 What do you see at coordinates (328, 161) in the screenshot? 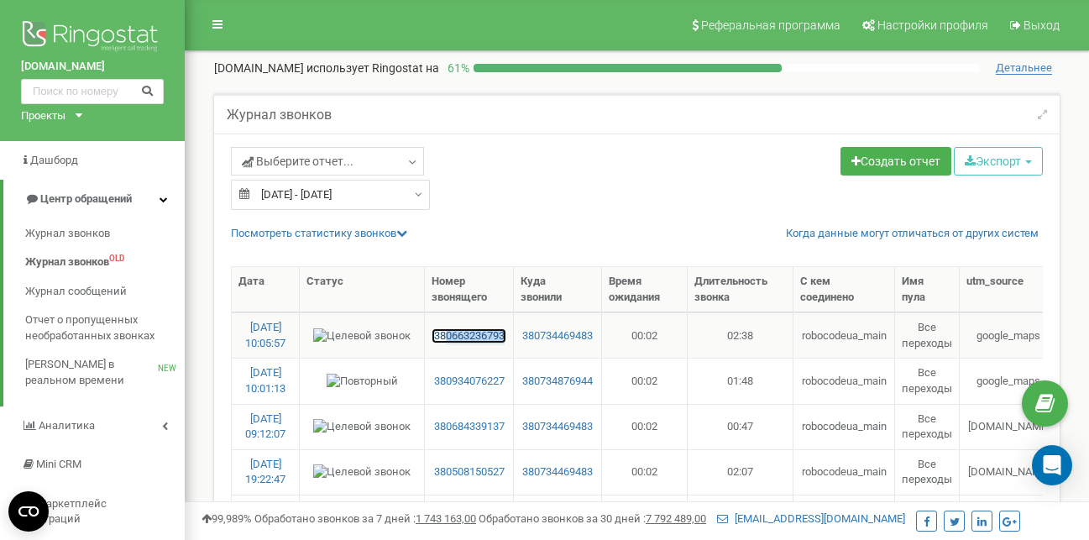
I see `a: Выберите отчет...` at bounding box center [328, 161].